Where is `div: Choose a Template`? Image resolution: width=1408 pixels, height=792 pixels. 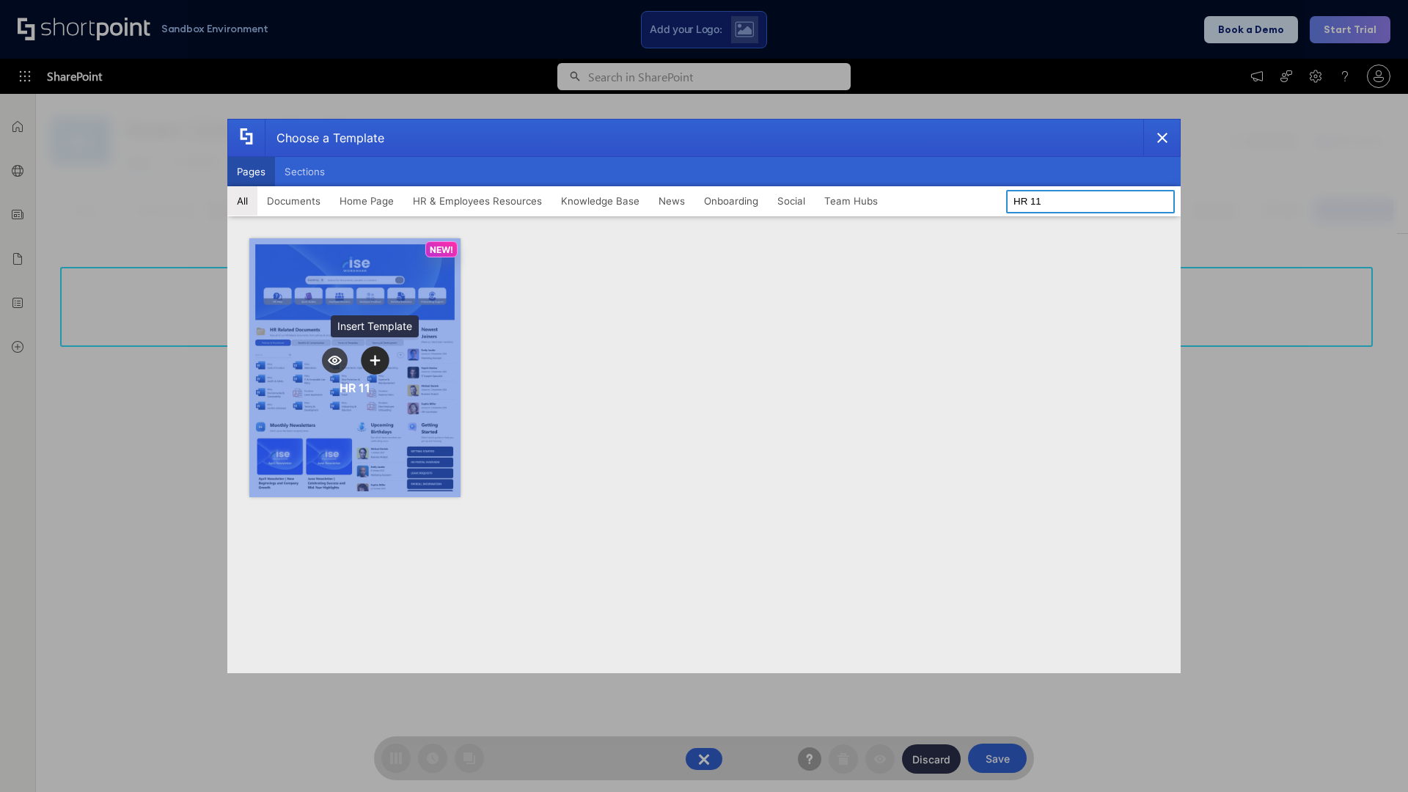
div: Choose a Template is located at coordinates (324, 138).